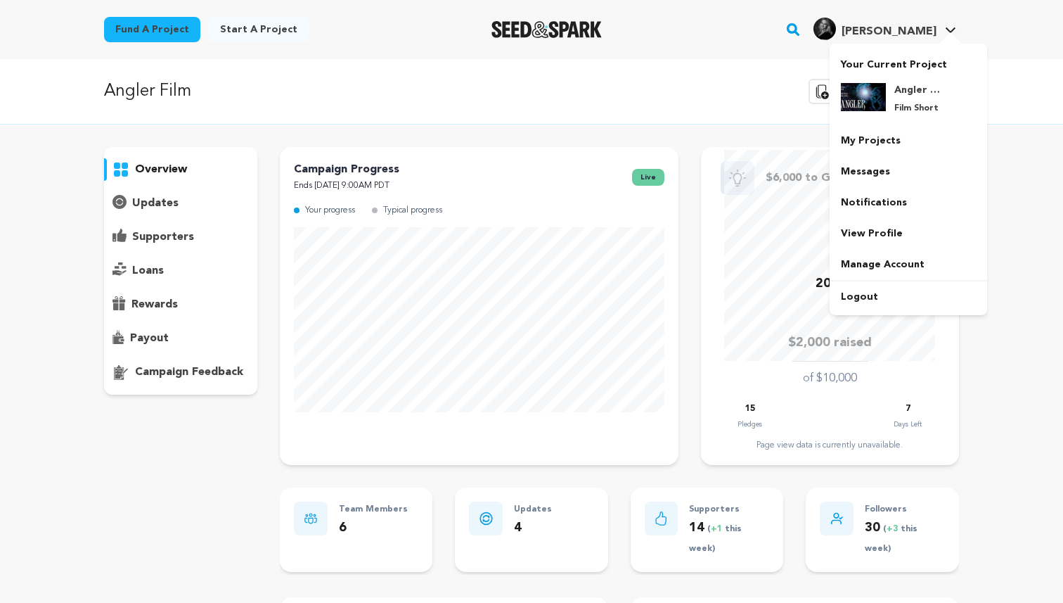 The height and width of the screenshot is (603, 1063). I want to click on p: 7, so click(908, 408).